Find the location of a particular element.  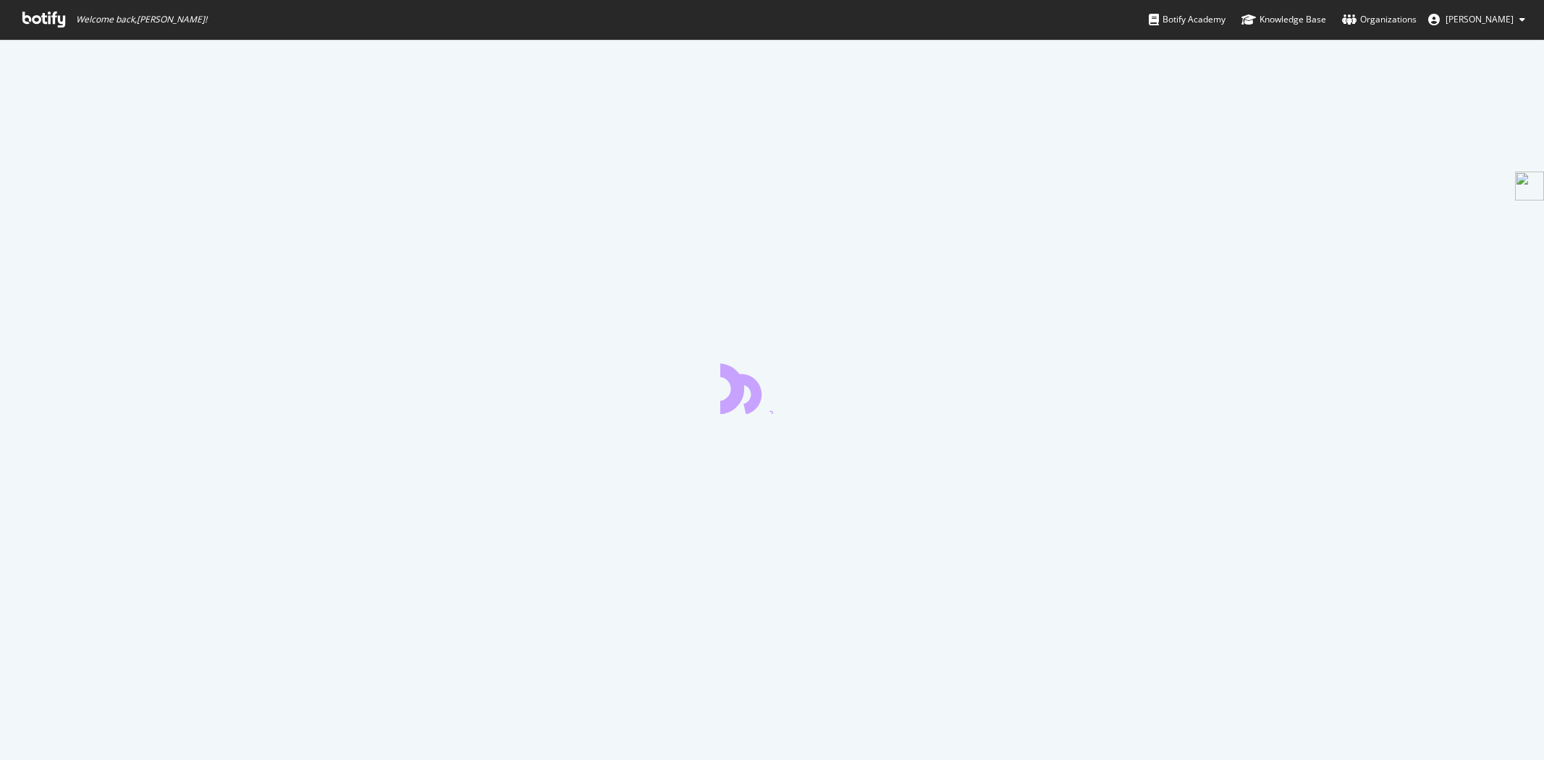

div: Knowledge Base is located at coordinates (1284, 20).